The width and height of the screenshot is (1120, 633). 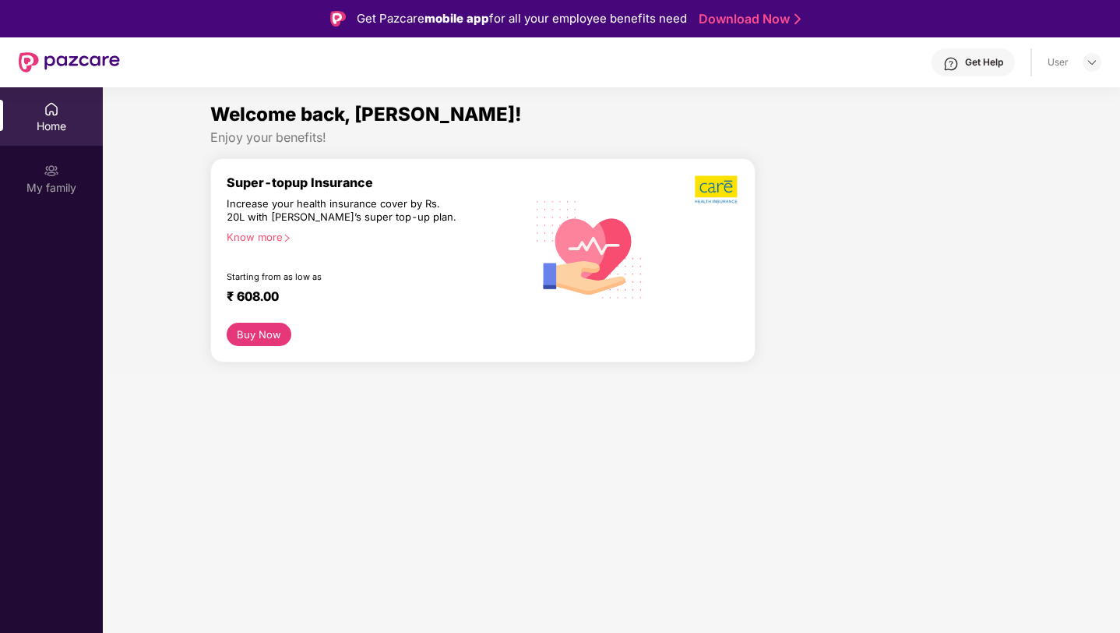 What do you see at coordinates (51, 171) in the screenshot?
I see `img: svg+xml;base64,PHN2ZyB3aWR0aD0iMjAiIGhlaWdodD0iMjAiIHZpZXdCb3g9IjAgMCAyMCAyMCIgZmlsbD0ibm9uZSIgeG...` at bounding box center [51, 171].